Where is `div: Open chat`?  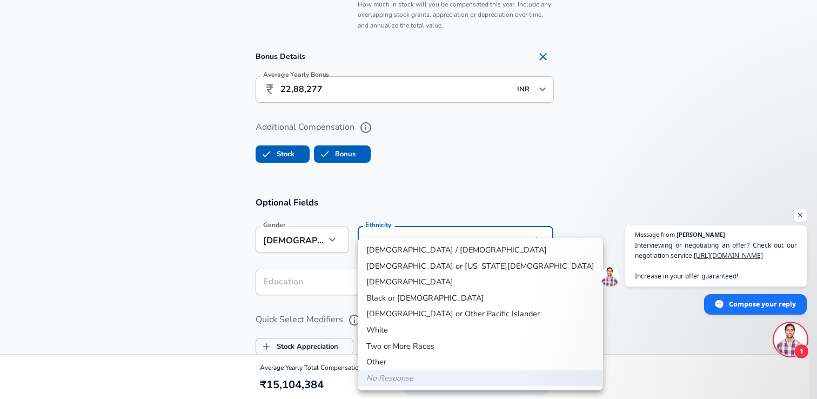
div: Open chat is located at coordinates (791, 339).